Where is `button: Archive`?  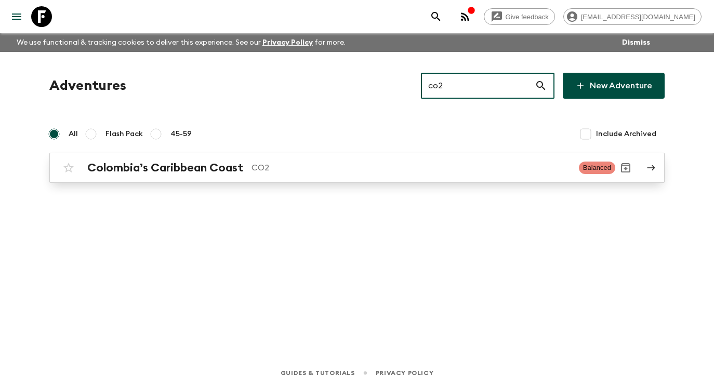 button: Archive is located at coordinates (626, 168).